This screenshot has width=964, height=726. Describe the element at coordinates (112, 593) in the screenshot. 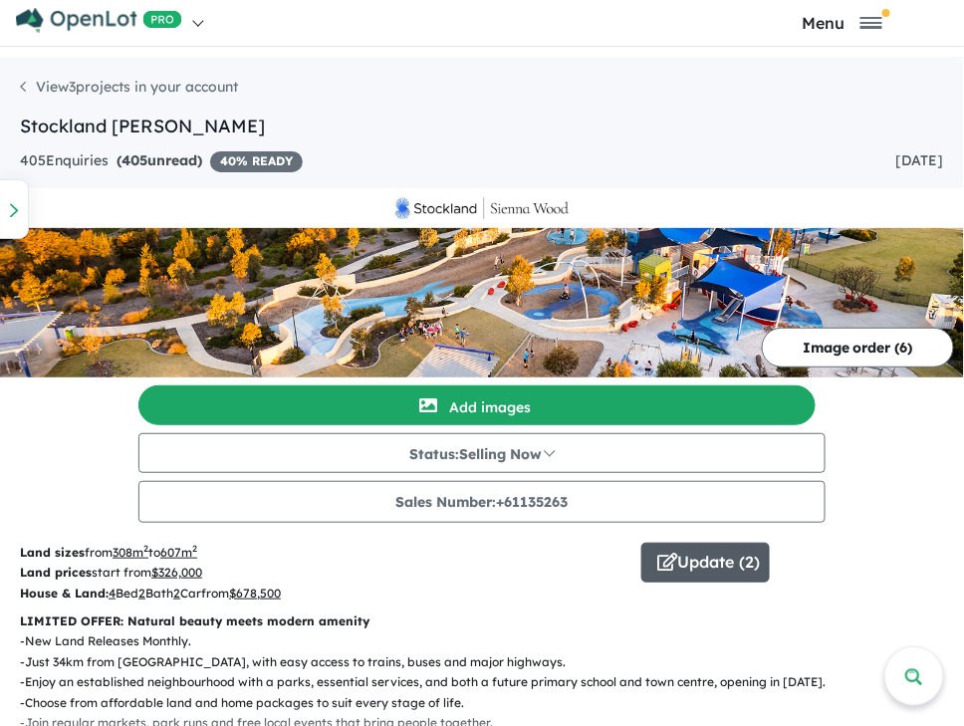

I see `u: 4` at that location.